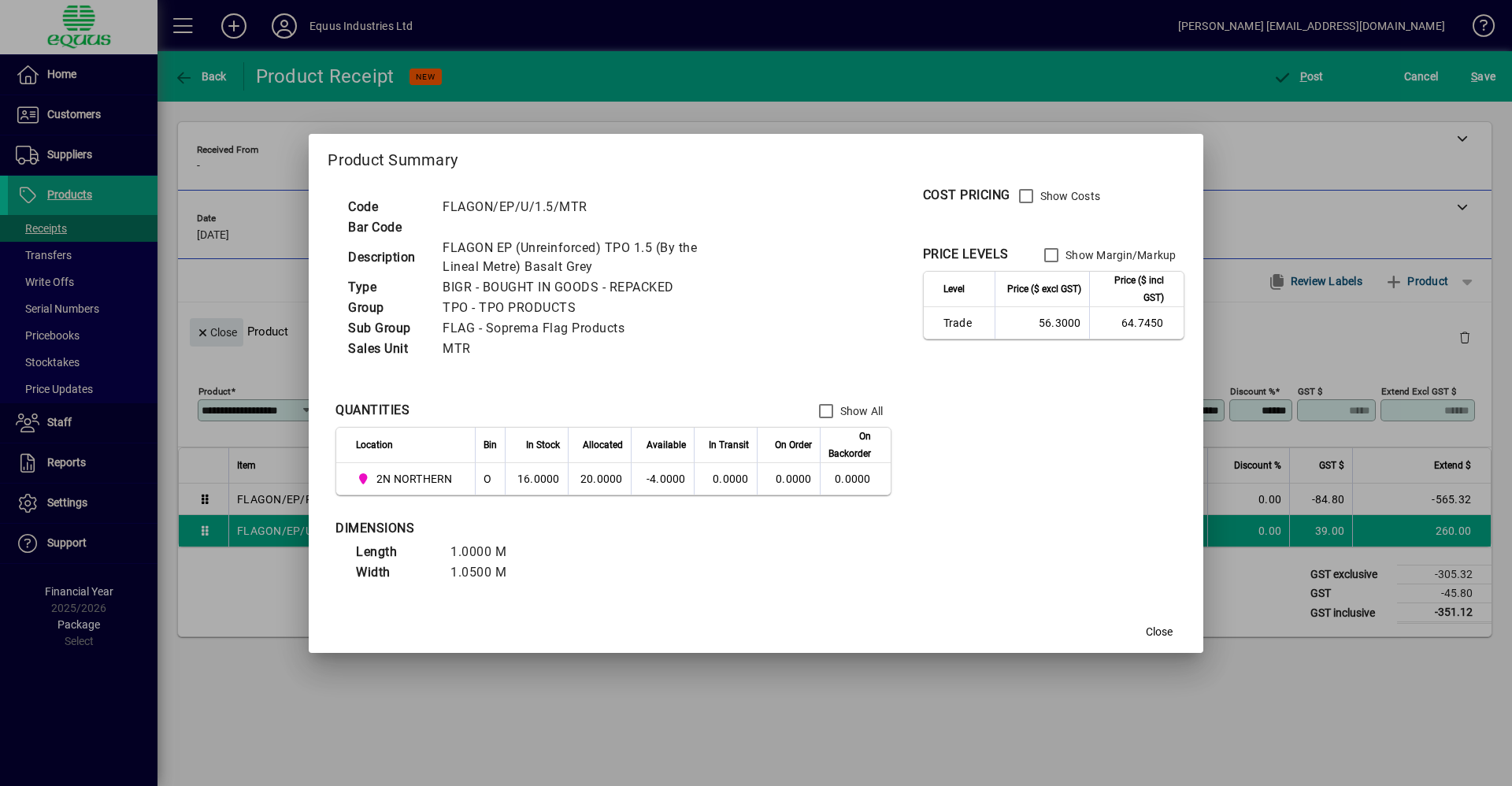 This screenshot has height=786, width=1512. What do you see at coordinates (490, 445) in the screenshot?
I see `span: Bin` at bounding box center [490, 445].